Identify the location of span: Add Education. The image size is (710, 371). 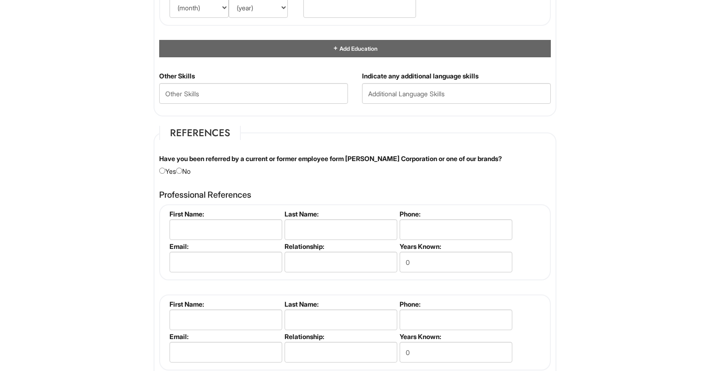
(358, 48).